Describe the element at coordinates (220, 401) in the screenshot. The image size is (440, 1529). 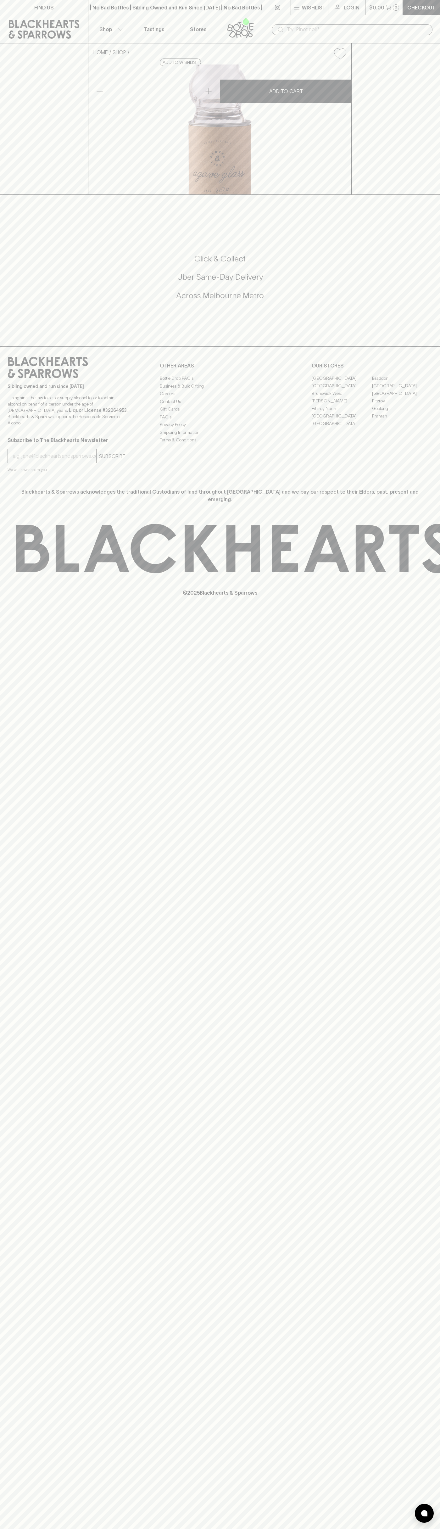
I see `a: Contact Us` at that location.